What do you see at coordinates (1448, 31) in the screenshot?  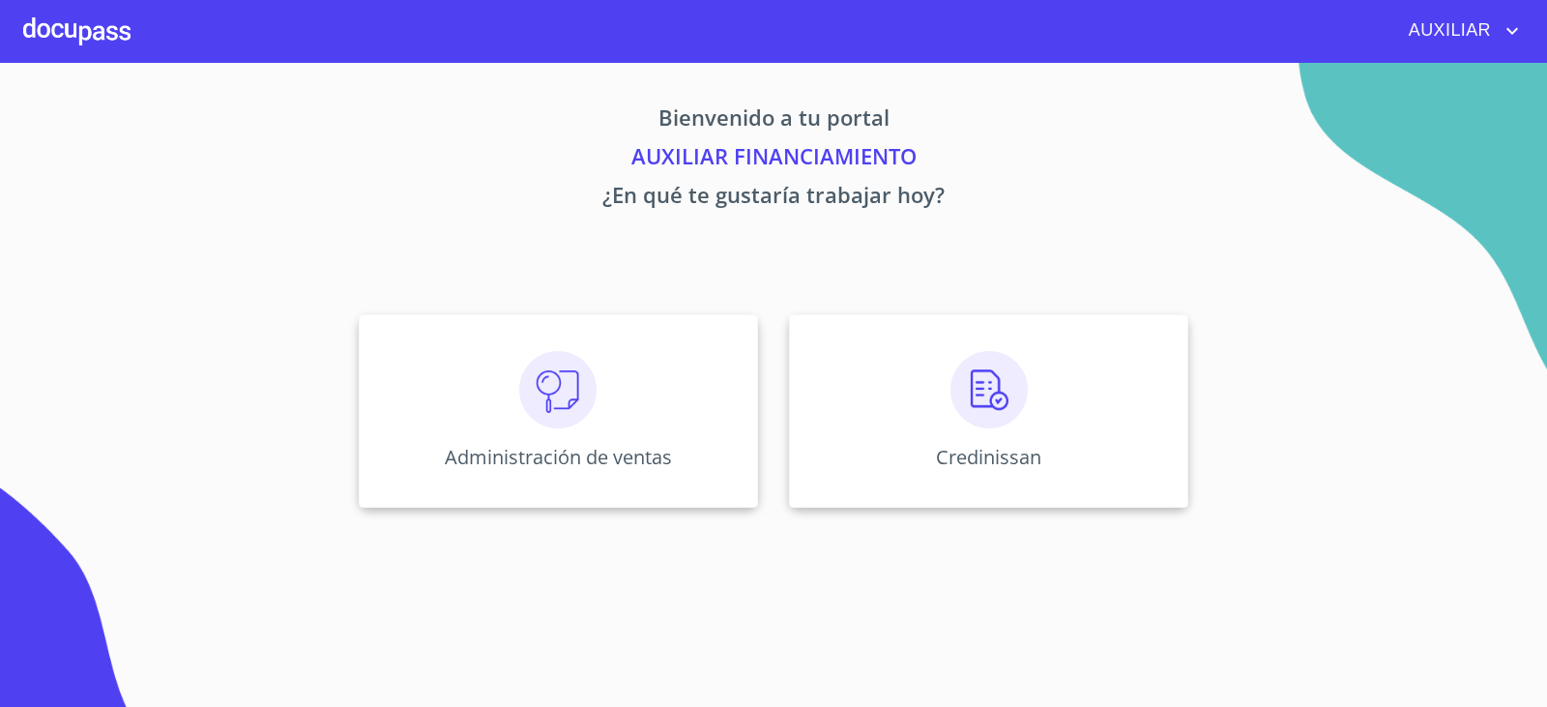 I see `span: AUXILIAR` at bounding box center [1448, 31].